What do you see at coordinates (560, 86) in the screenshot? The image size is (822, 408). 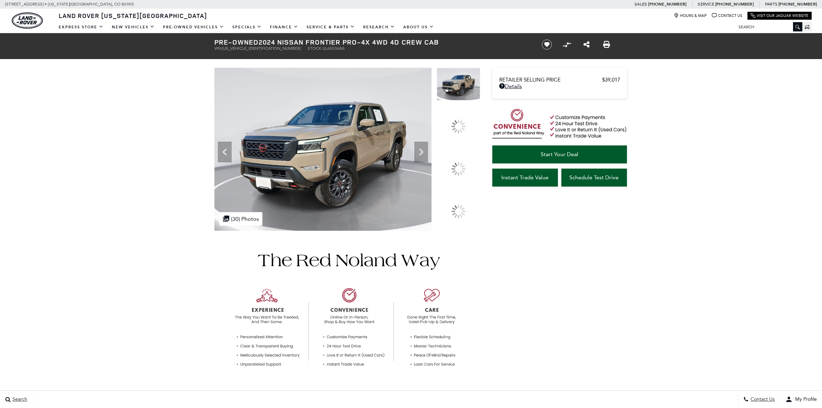 I see `a: Details` at bounding box center [560, 86].